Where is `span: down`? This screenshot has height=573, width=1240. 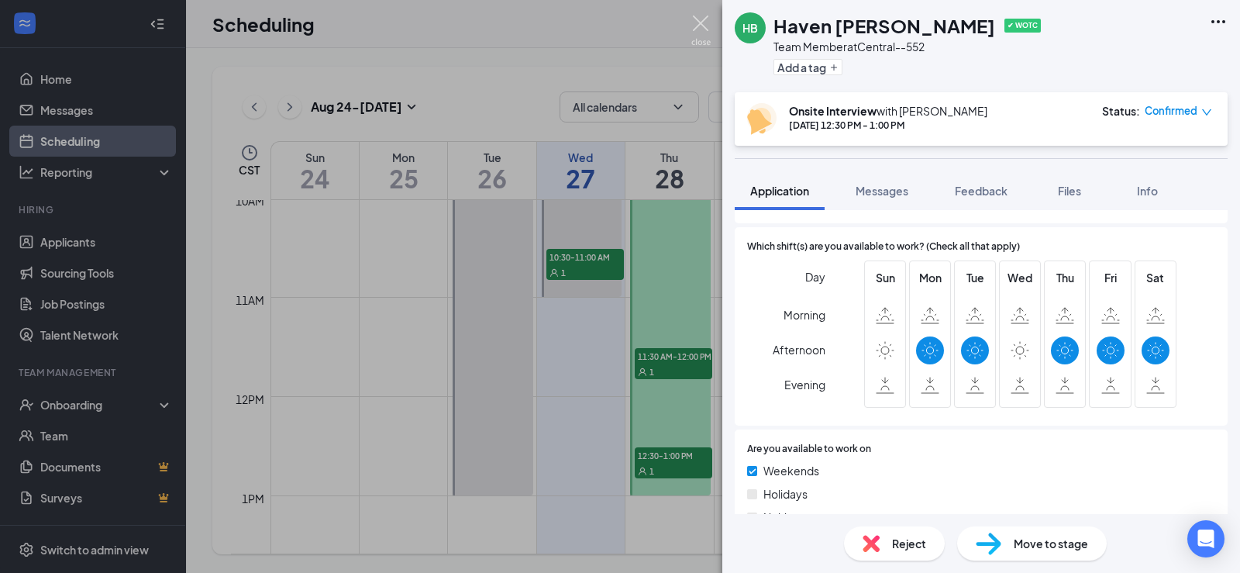 span: down is located at coordinates (1207, 112).